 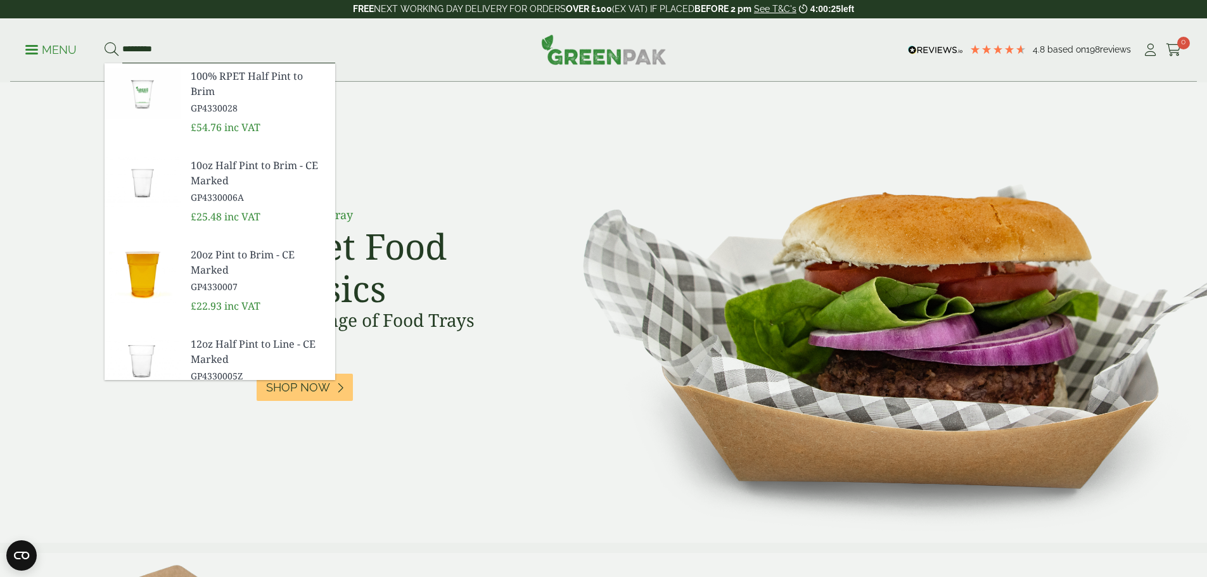 I want to click on span: GP4330006A, so click(x=258, y=197).